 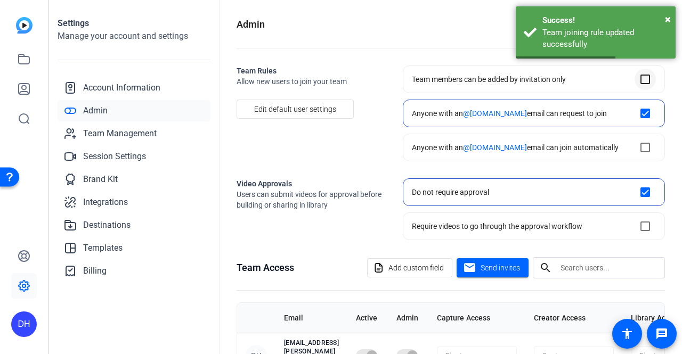 I want to click on a: Session Settings, so click(x=134, y=157).